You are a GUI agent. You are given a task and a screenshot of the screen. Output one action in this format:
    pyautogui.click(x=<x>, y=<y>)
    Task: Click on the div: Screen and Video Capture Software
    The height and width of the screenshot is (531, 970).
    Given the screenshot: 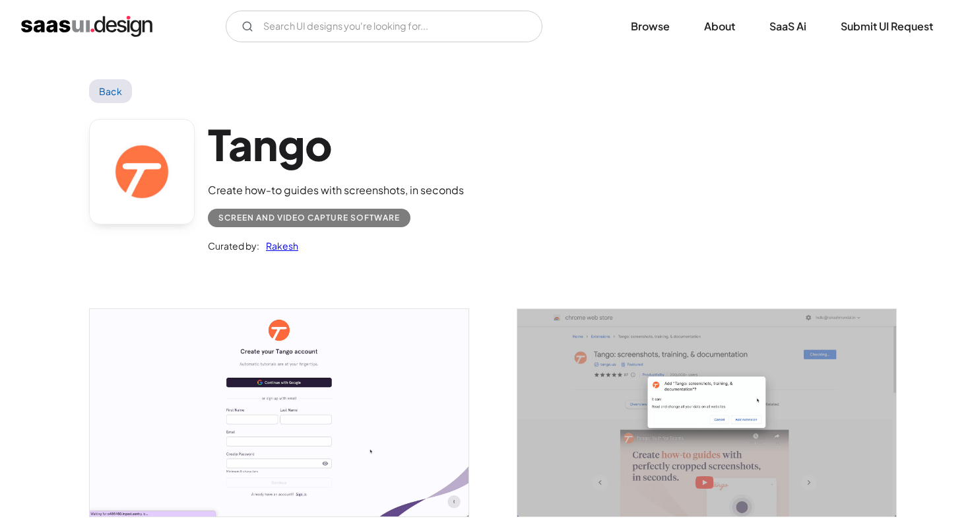 What is the action you would take?
    pyautogui.click(x=309, y=218)
    